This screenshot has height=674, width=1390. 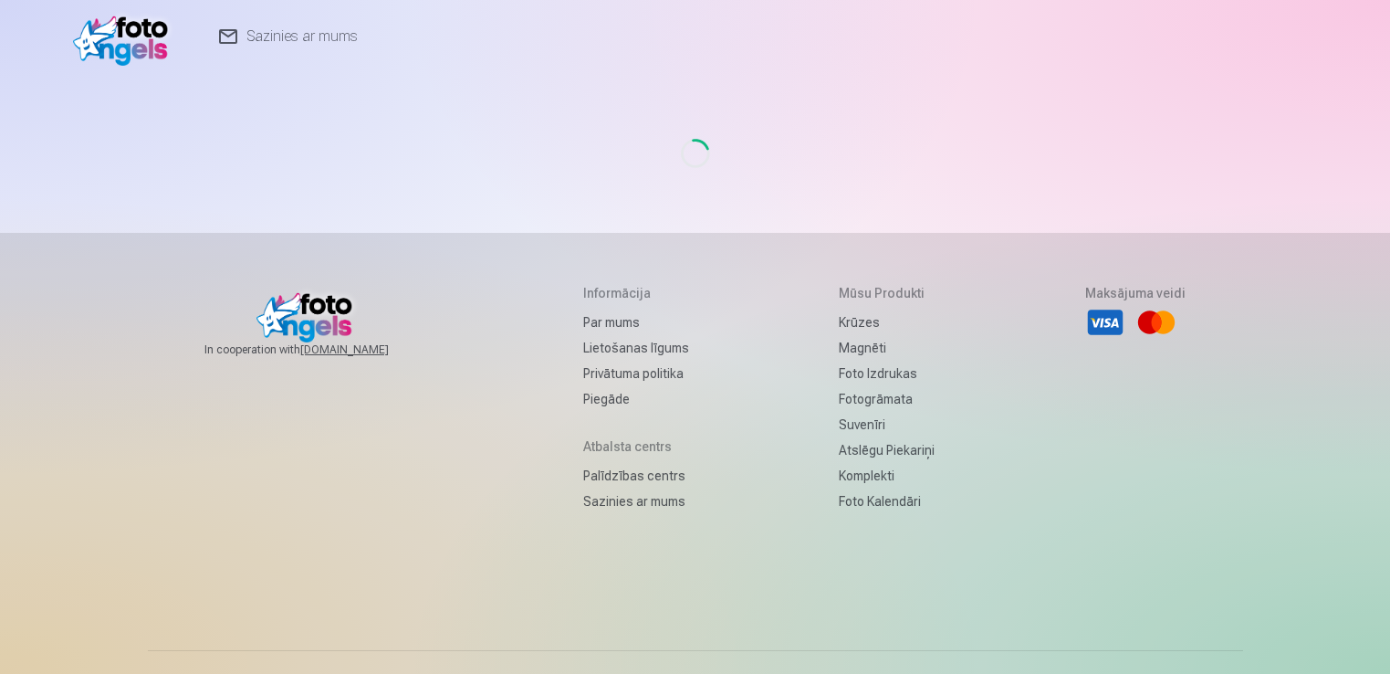 What do you see at coordinates (887, 476) in the screenshot?
I see `a: Komplekti` at bounding box center [887, 476].